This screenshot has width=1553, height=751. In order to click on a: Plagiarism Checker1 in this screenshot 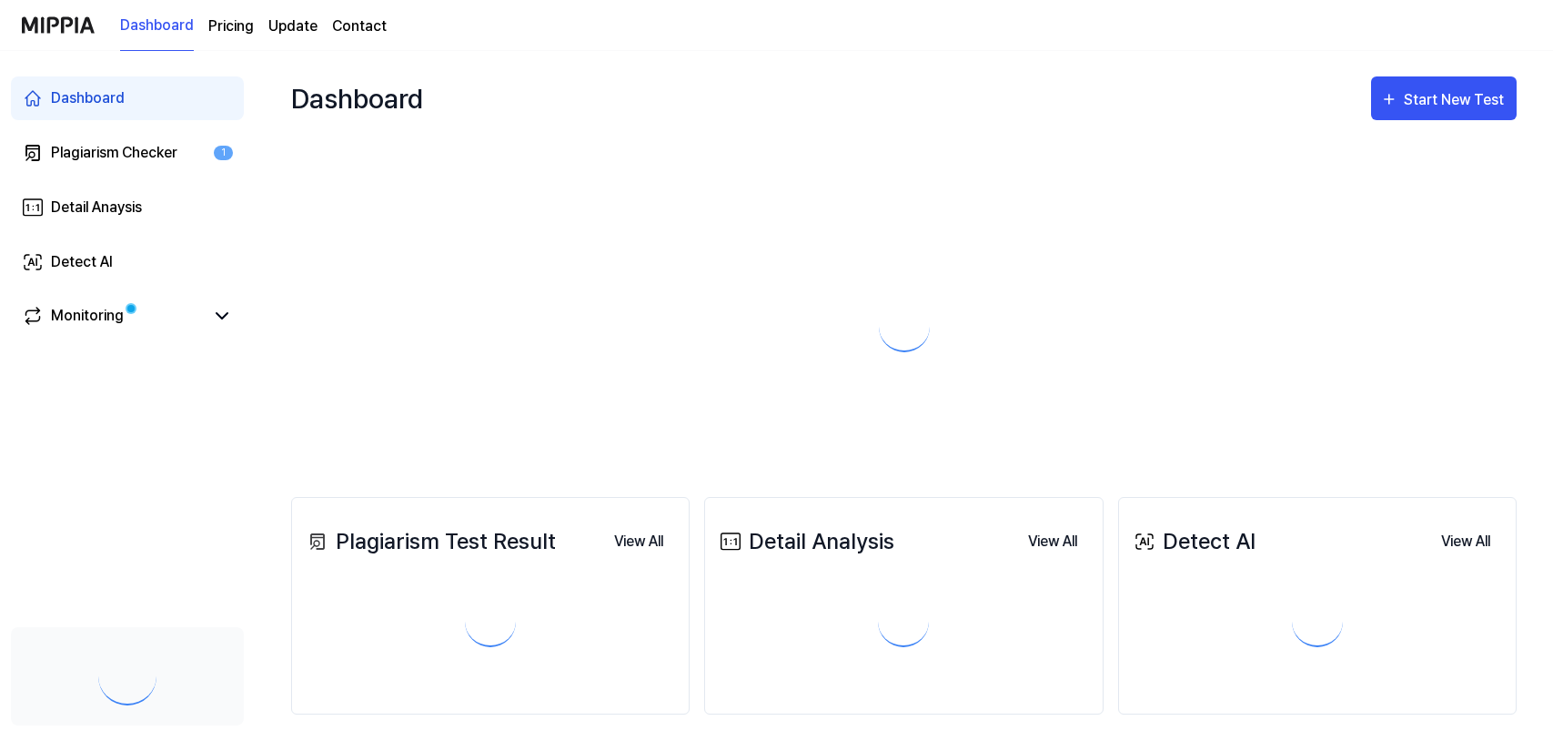, I will do `click(127, 153)`.